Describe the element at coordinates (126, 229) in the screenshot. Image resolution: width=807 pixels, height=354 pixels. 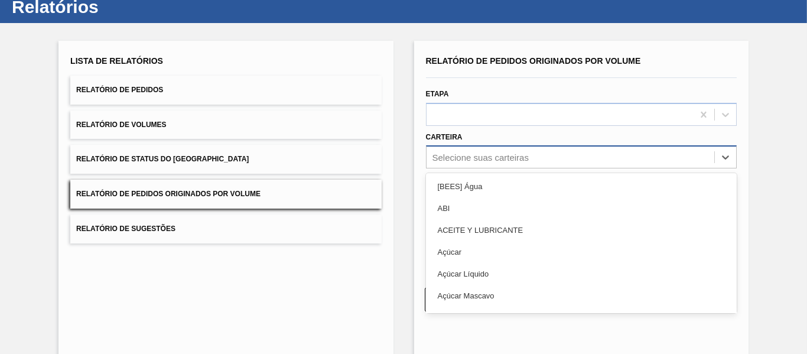
I see `span: Relatório de Sugestões` at that location.